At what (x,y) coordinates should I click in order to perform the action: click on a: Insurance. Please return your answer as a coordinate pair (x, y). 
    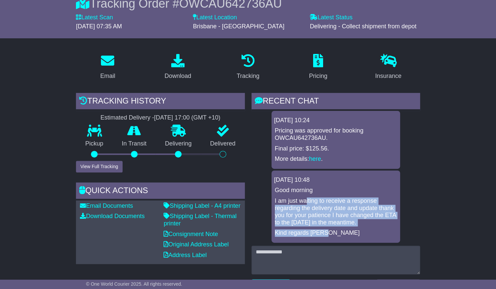
    Looking at the image, I should click on (388, 67).